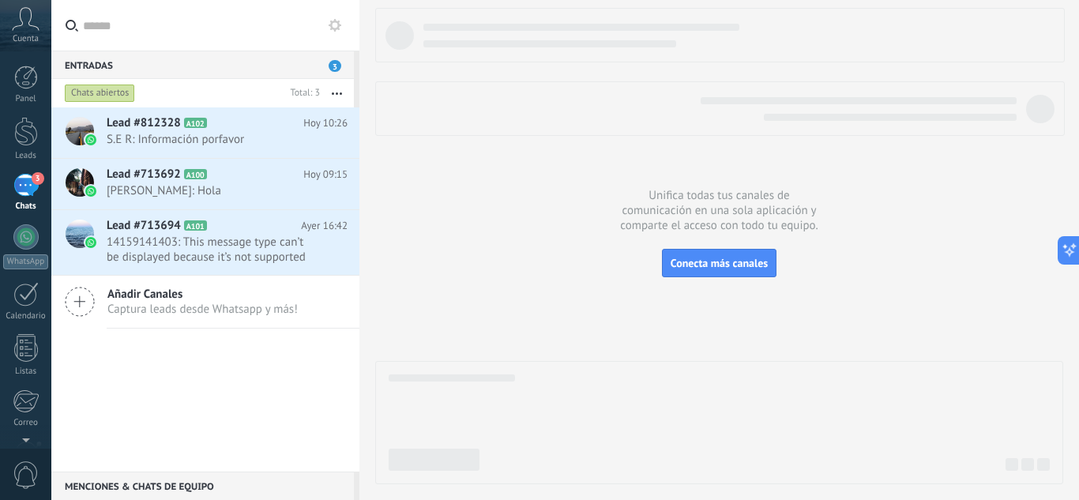  What do you see at coordinates (144, 123) in the screenshot?
I see `span: Lead #812328` at bounding box center [144, 123].